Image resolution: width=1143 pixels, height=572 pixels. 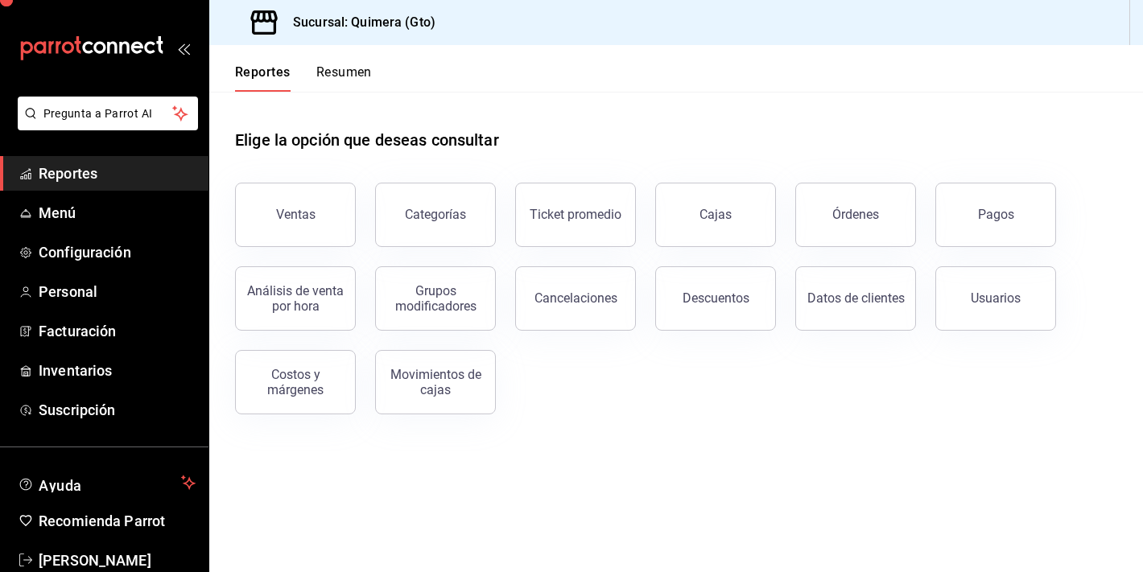 What do you see at coordinates (716, 298) in the screenshot?
I see `div: Descuentos` at bounding box center [716, 298].